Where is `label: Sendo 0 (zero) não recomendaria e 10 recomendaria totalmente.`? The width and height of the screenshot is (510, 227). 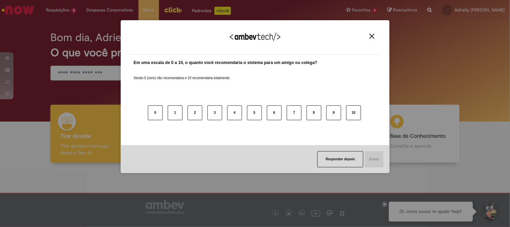 label: Sendo 0 (zero) não recomendaria e 10 recomendaria totalmente. is located at coordinates (182, 74).